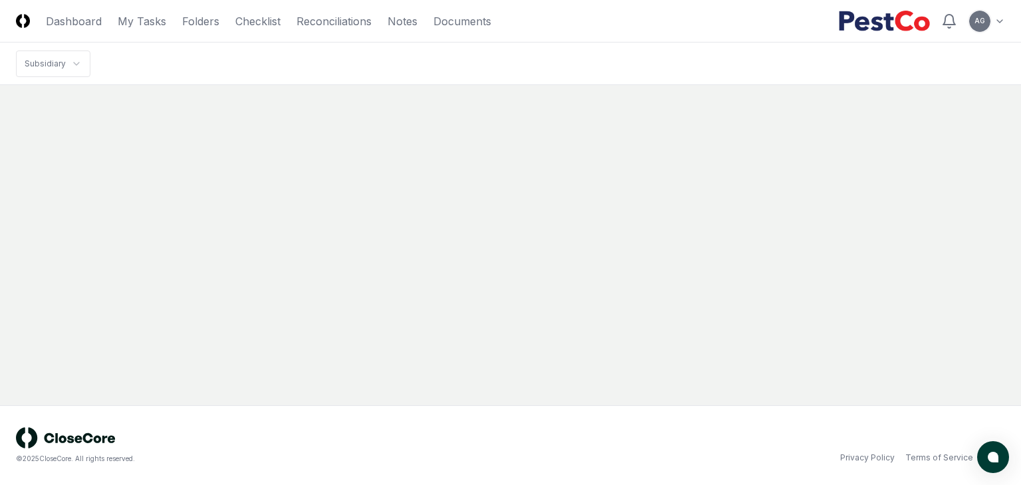 This screenshot has height=485, width=1021. Describe the element at coordinates (45, 64) in the screenshot. I see `div: Subsidiary` at that location.